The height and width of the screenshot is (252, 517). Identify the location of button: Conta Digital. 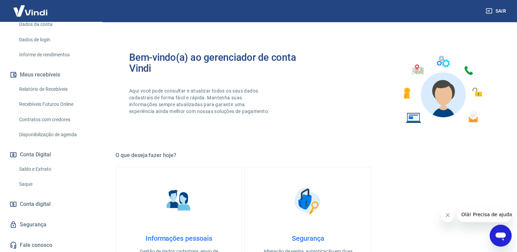
(51, 155).